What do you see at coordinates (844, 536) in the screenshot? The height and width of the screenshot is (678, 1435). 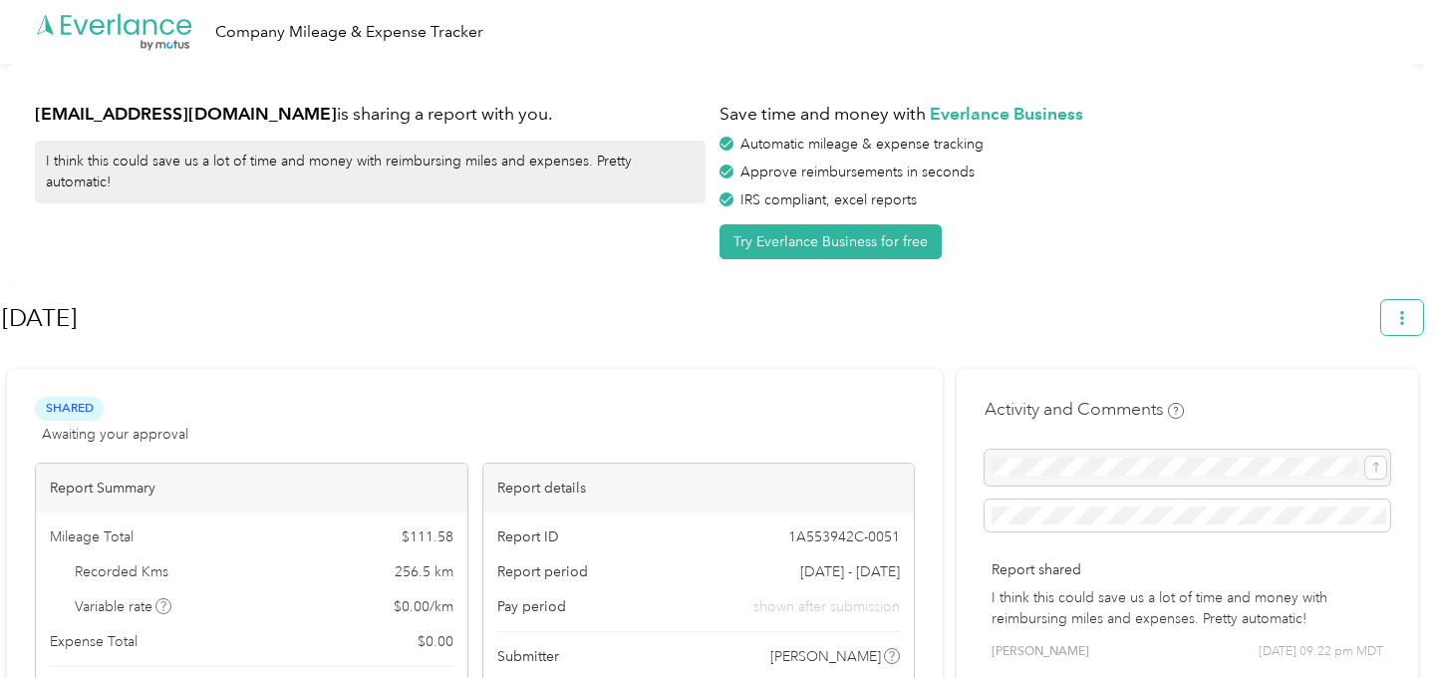 I see `span: 1A553942C-0051` at bounding box center [844, 536].